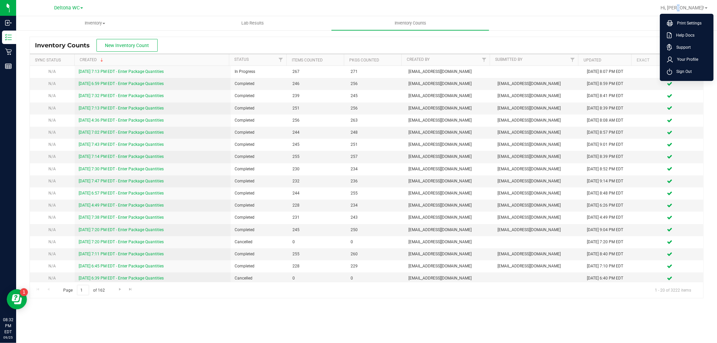 The width and height of the screenshot is (717, 343). I want to click on span: 231, so click(317, 218).